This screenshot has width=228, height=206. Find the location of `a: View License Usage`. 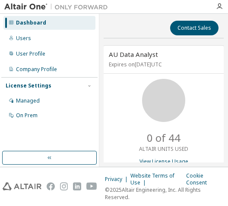

a: View License Usage is located at coordinates (163, 161).